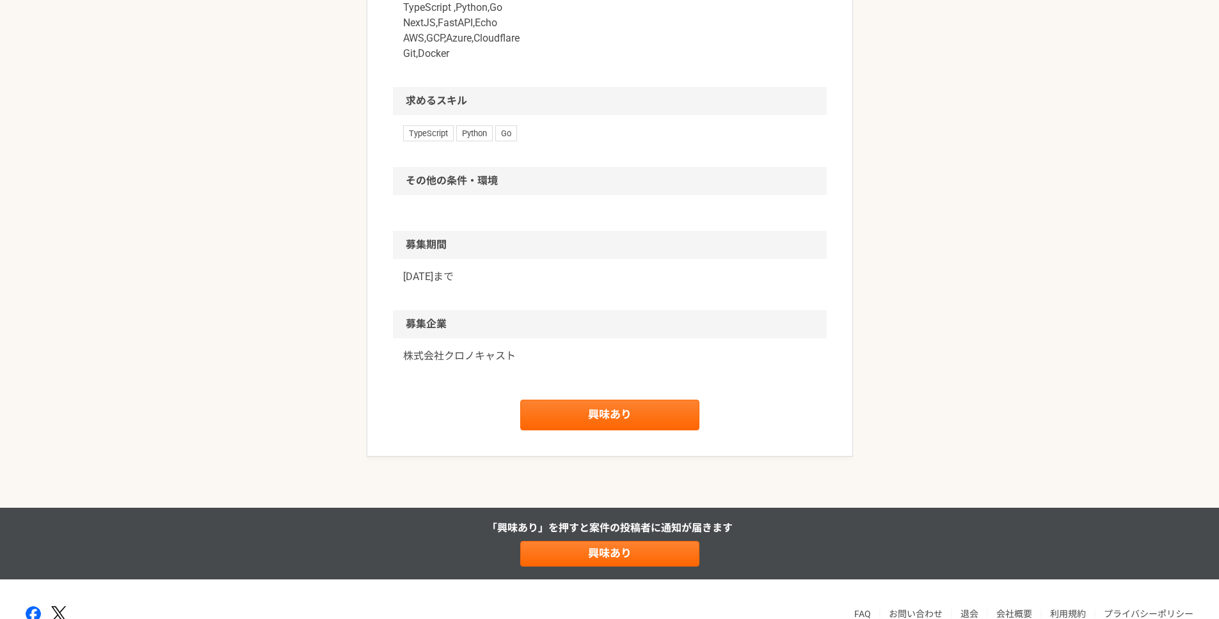 The height and width of the screenshot is (619, 1219). Describe the element at coordinates (610, 356) in the screenshot. I see `p: 株式会社クロノキャスト` at that location.